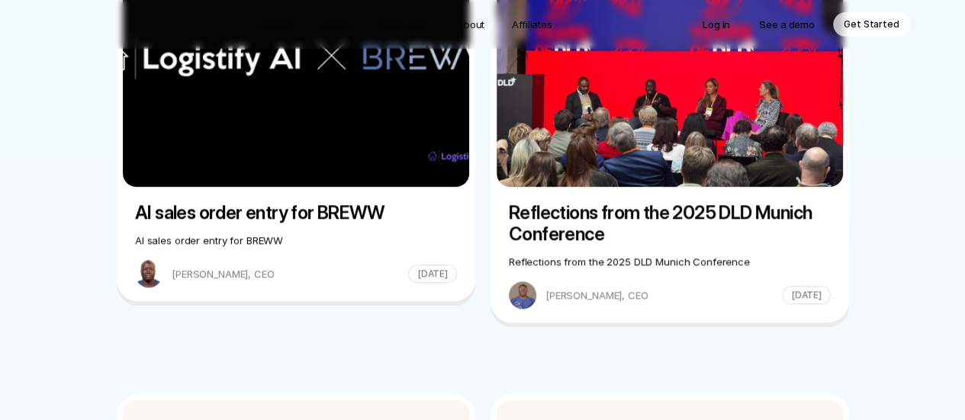 The image size is (965, 420). I want to click on a: Log in, so click(716, 24).